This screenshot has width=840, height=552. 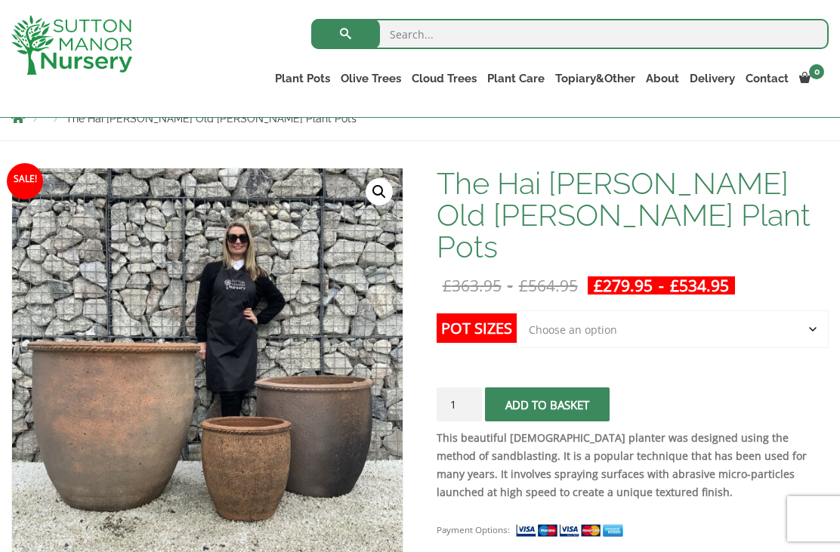 I want to click on input: Product quantity, so click(x=459, y=404).